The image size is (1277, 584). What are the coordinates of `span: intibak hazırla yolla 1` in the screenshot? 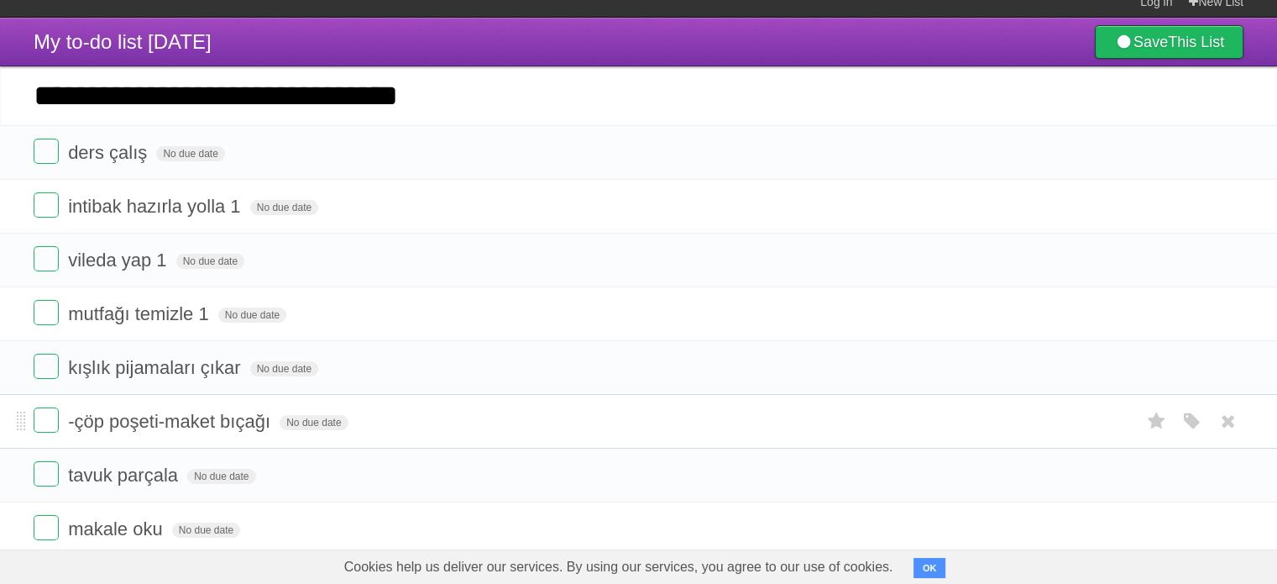 It's located at (156, 206).